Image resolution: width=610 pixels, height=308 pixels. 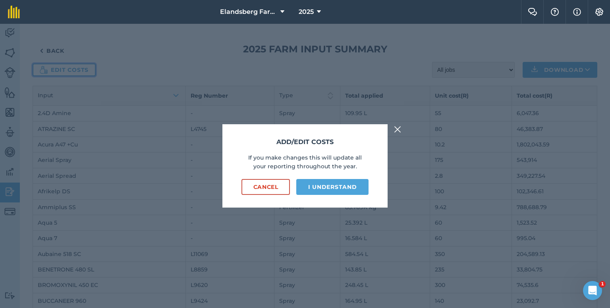 What do you see at coordinates (577, 12) in the screenshot?
I see `img: svg+xml;base64,PHN2ZyB4bWxucz0iaHR0cDovL3d3dy53My5vcmcvMjAwMC9zdmciIHdpZHRoPSIxNyIgaGVpZ2h0PSIxNy...` at bounding box center [577, 12].